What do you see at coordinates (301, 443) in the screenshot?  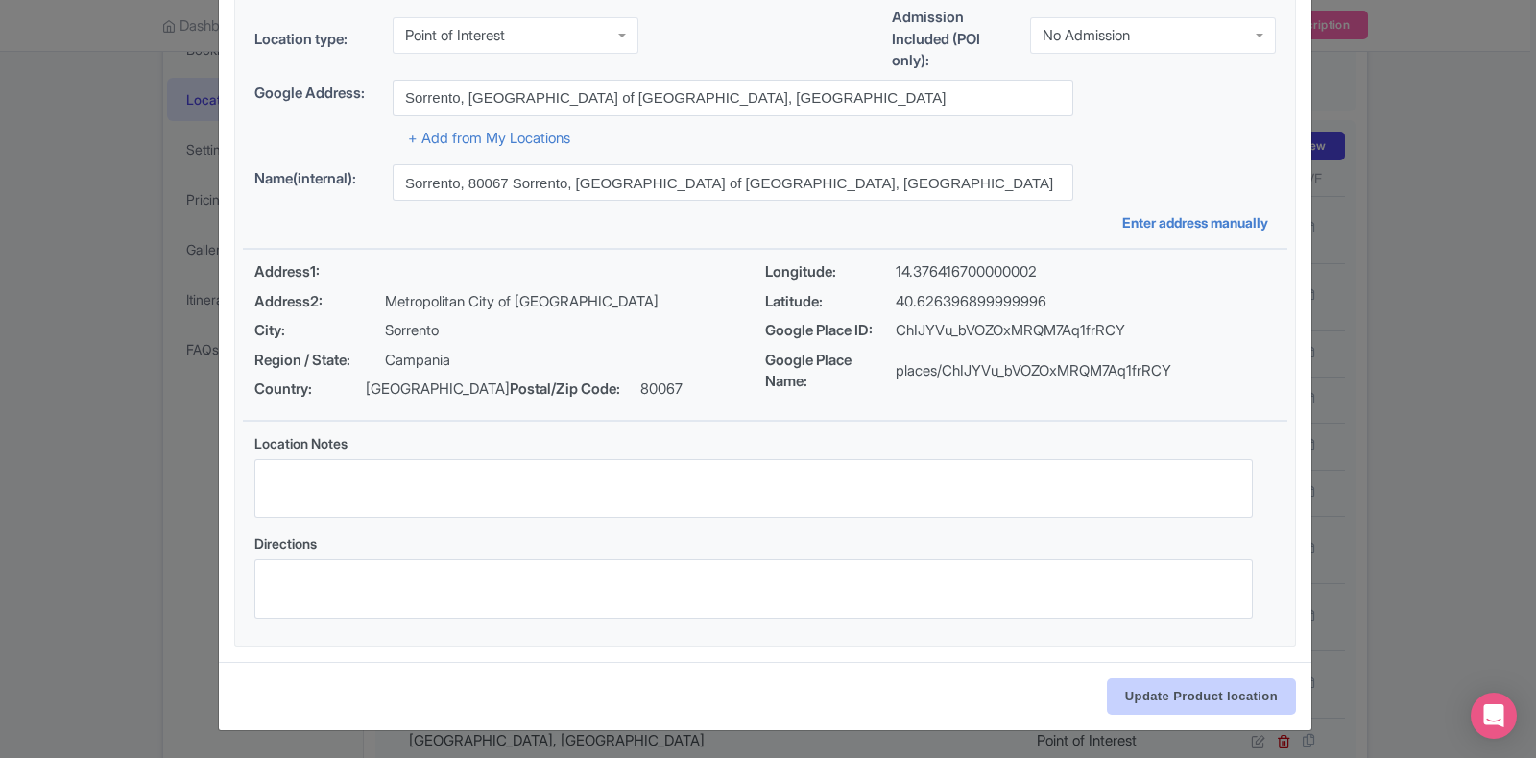 I see `span: Location Notes` at bounding box center [301, 443].